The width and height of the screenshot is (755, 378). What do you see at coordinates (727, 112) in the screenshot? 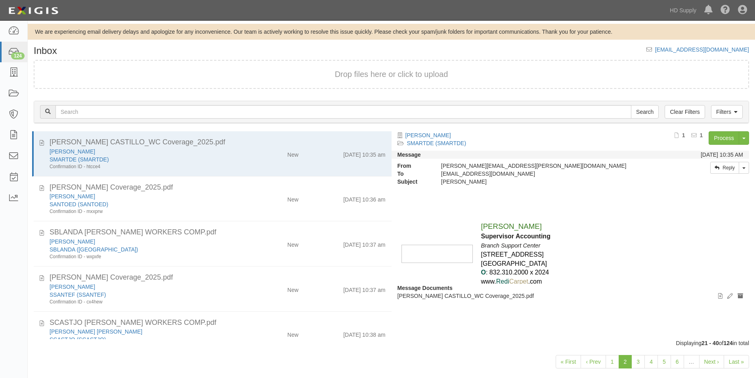
I see `a: Filters` at bounding box center [727, 112].